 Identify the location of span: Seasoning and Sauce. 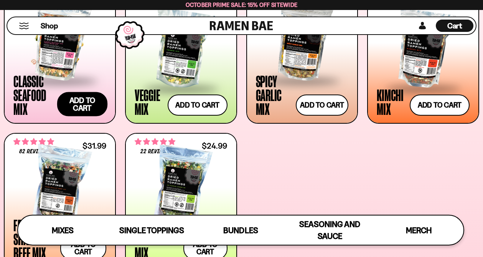
(330, 230).